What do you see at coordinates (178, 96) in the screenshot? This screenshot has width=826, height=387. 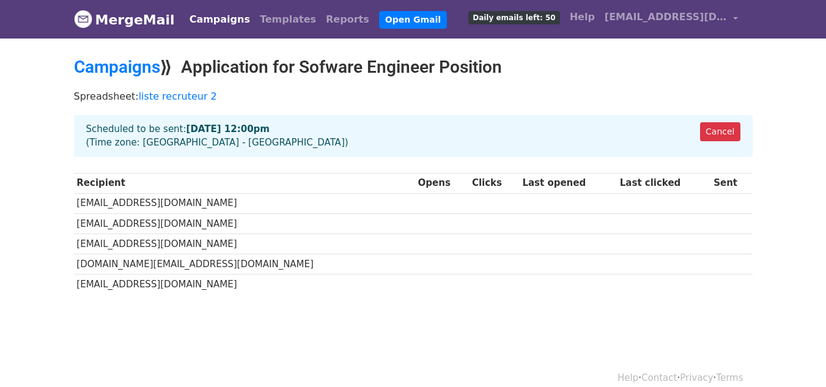 I see `a: liste recruteur 2` at bounding box center [178, 96].